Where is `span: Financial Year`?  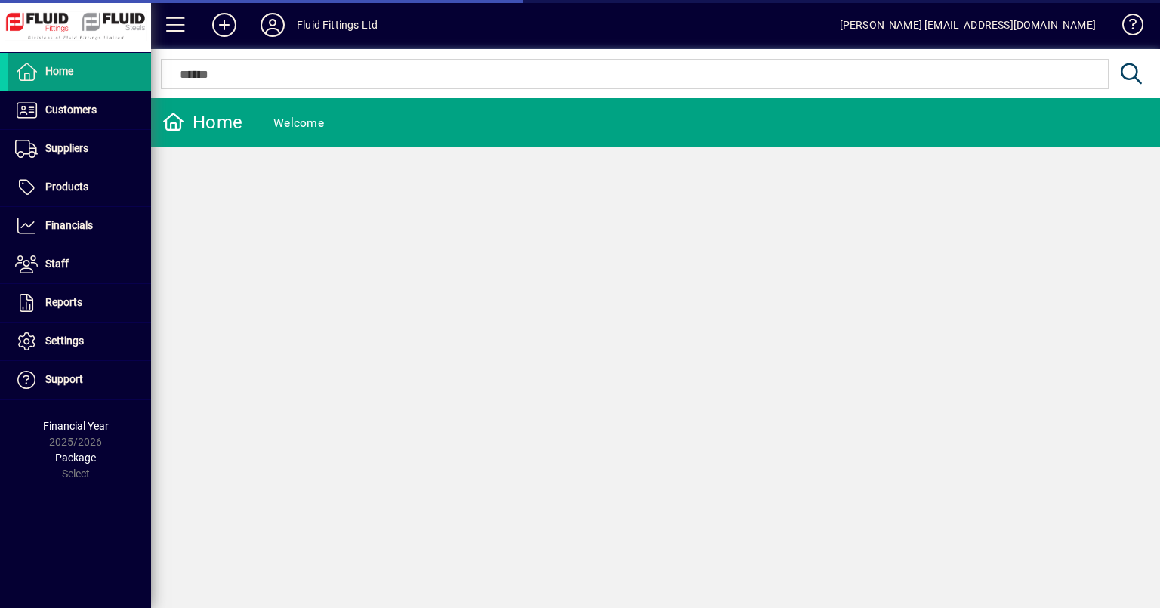 span: Financial Year is located at coordinates (76, 426).